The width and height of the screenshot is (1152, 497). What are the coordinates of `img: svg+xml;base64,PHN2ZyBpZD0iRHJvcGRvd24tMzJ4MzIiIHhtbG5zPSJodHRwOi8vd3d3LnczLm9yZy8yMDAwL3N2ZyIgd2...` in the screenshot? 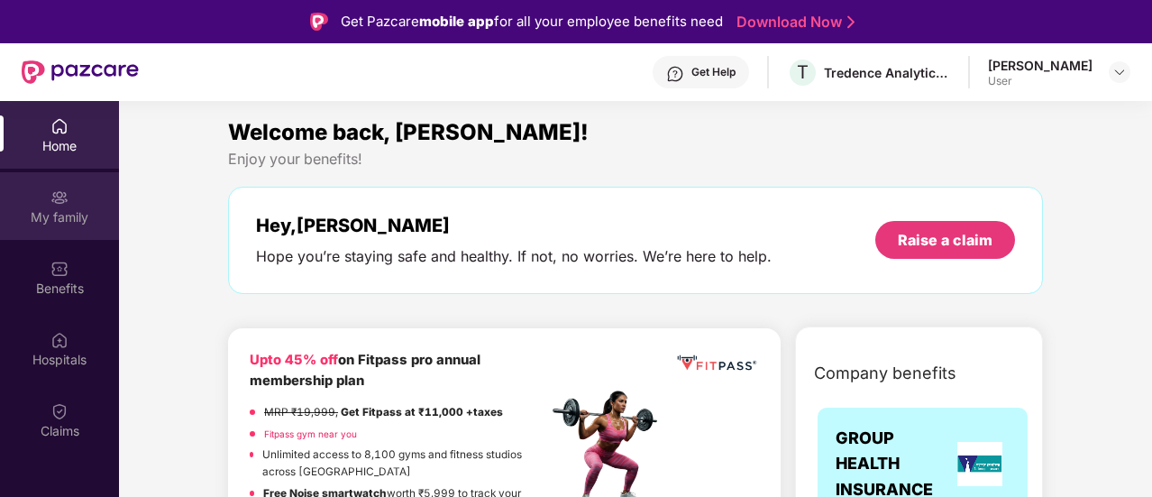 It's located at (1120, 72).